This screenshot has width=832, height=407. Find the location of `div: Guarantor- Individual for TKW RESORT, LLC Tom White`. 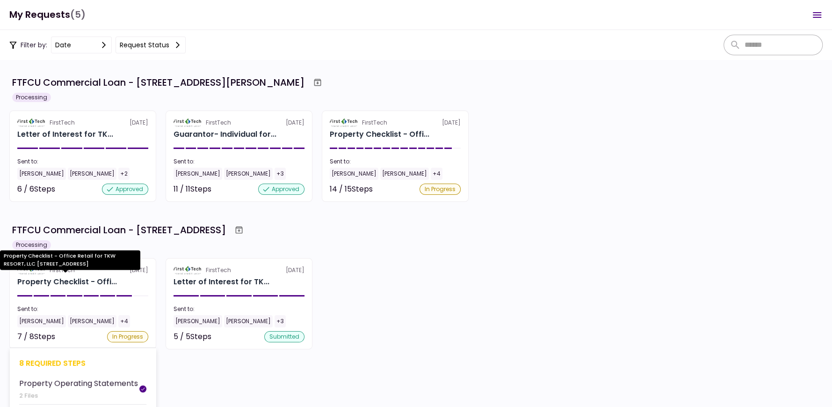

div: Guarantor- Individual for TKW RESORT, LLC Tom White is located at coordinates (225, 134).